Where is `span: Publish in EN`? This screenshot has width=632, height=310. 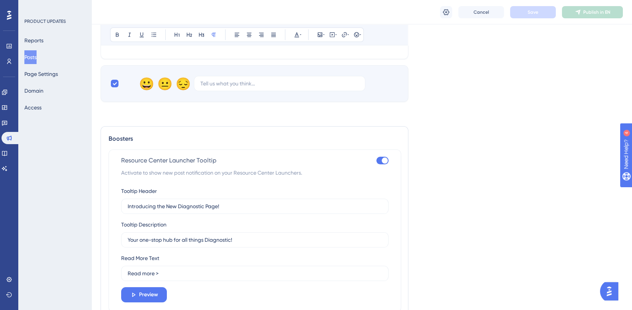 span: Publish in EN is located at coordinates (596, 12).